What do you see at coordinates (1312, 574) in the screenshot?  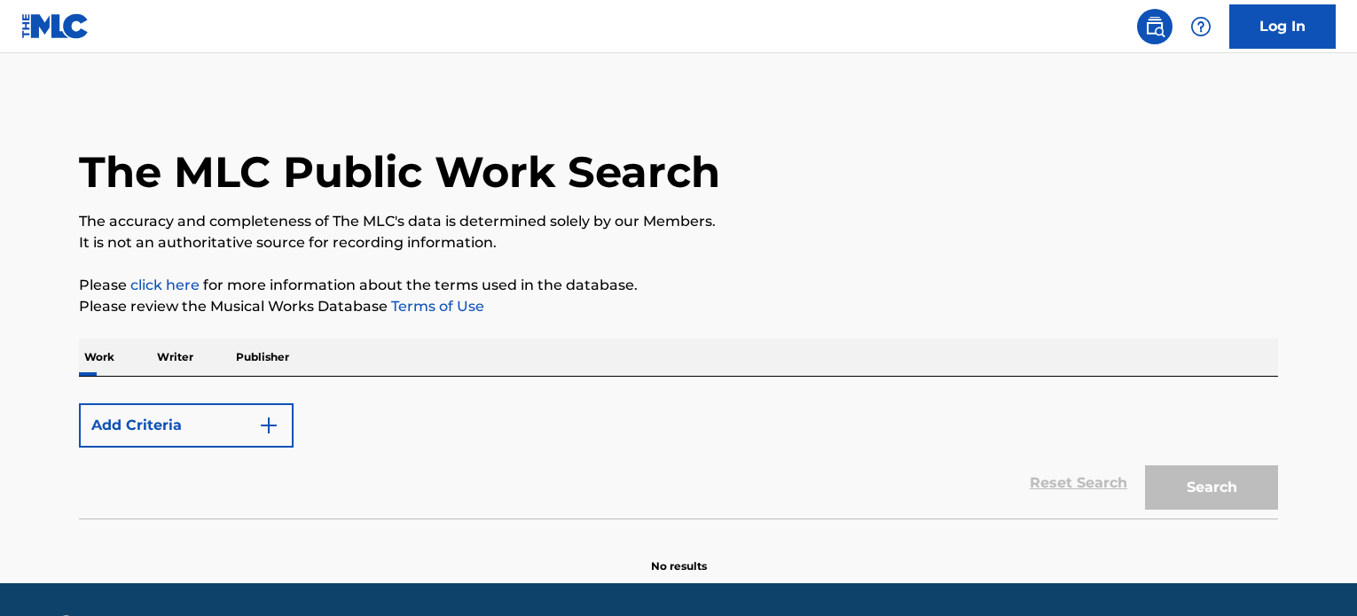 I see `div: Chat Widget` at bounding box center [1312, 574].